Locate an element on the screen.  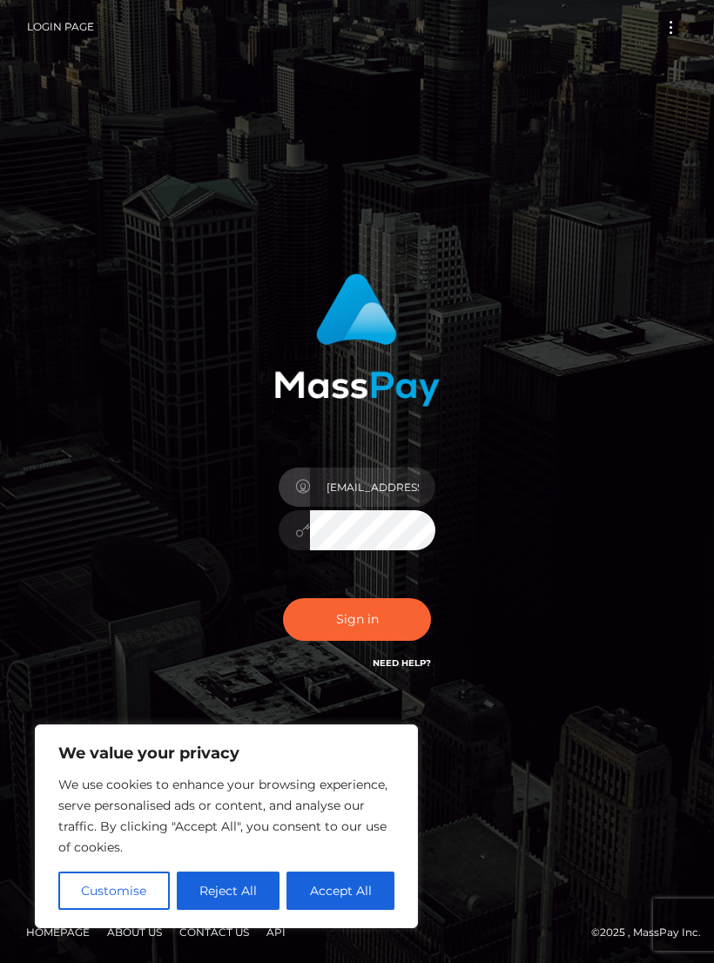
div: © 2025 , MassPay Inc. is located at coordinates (357, 933).